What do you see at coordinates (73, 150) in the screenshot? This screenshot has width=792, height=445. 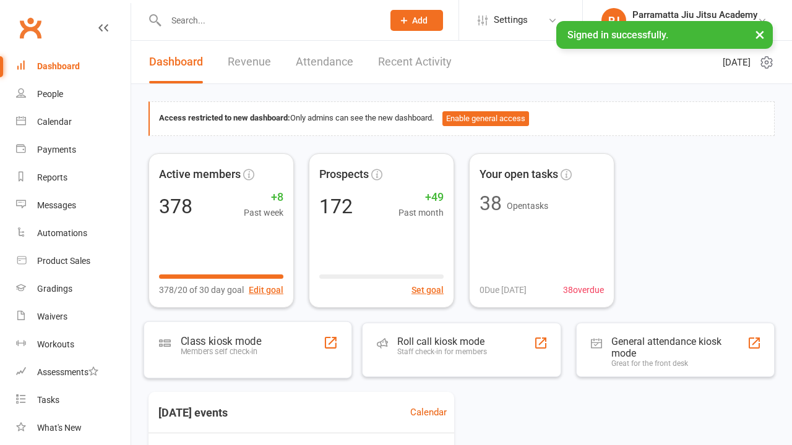 I see `a: Payments` at bounding box center [73, 150].